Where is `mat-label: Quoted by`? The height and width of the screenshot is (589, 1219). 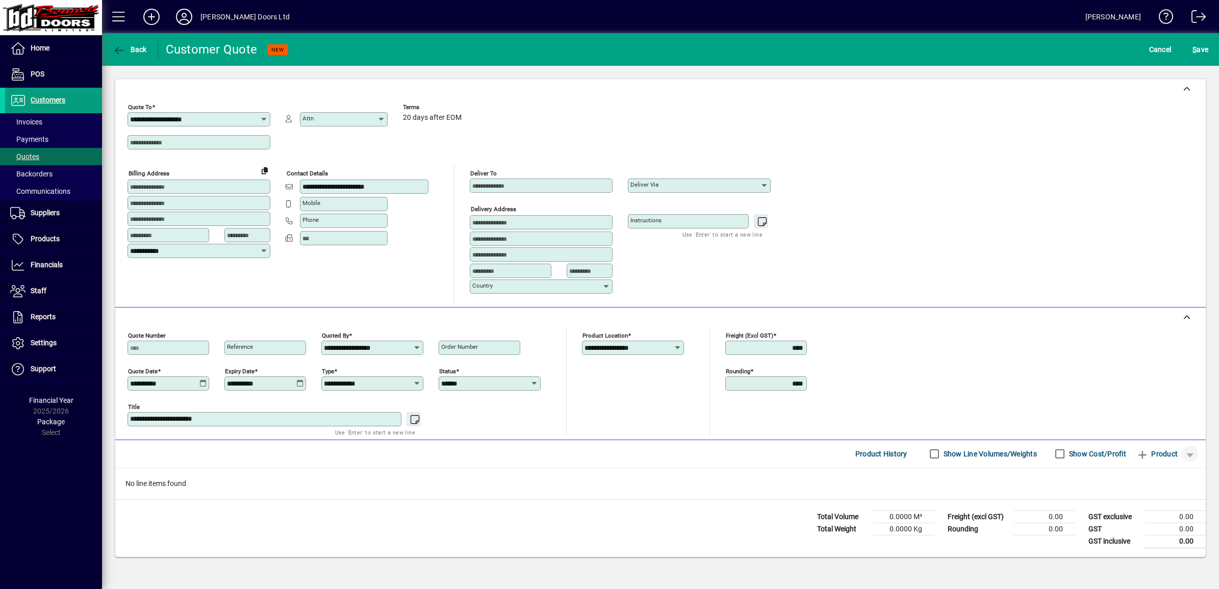
mat-label: Quoted by is located at coordinates (335, 335).